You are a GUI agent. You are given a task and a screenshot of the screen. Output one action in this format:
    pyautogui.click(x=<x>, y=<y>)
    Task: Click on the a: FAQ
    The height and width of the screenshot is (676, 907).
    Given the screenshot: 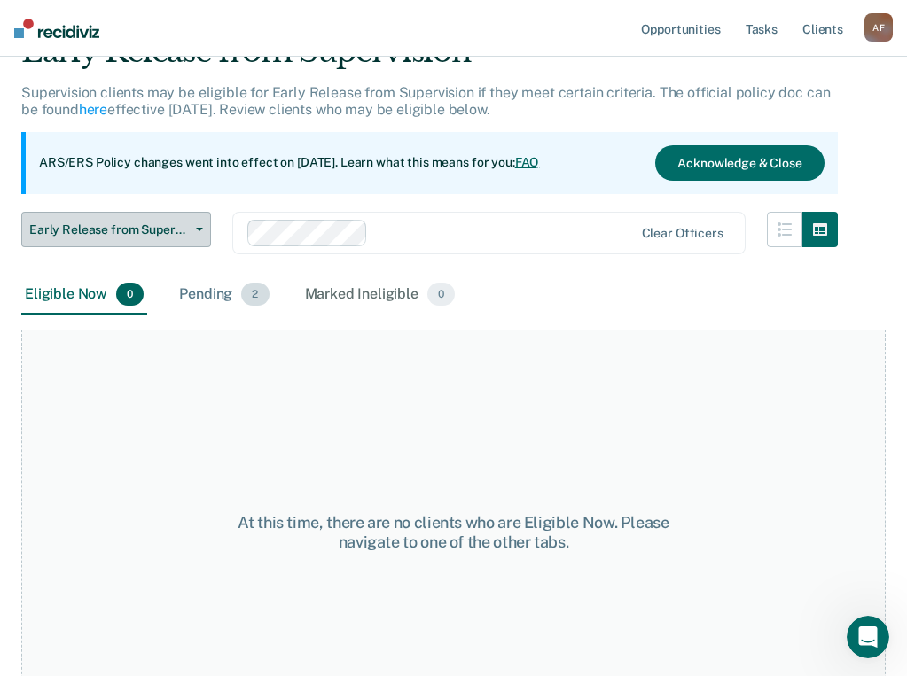 What is the action you would take?
    pyautogui.click(x=527, y=162)
    